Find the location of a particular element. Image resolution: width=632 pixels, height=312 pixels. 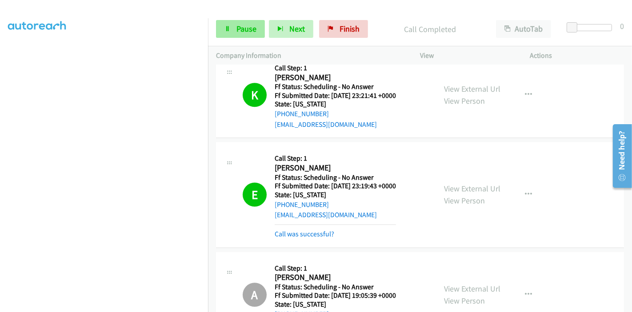

span: Pause is located at coordinates (246, 28).